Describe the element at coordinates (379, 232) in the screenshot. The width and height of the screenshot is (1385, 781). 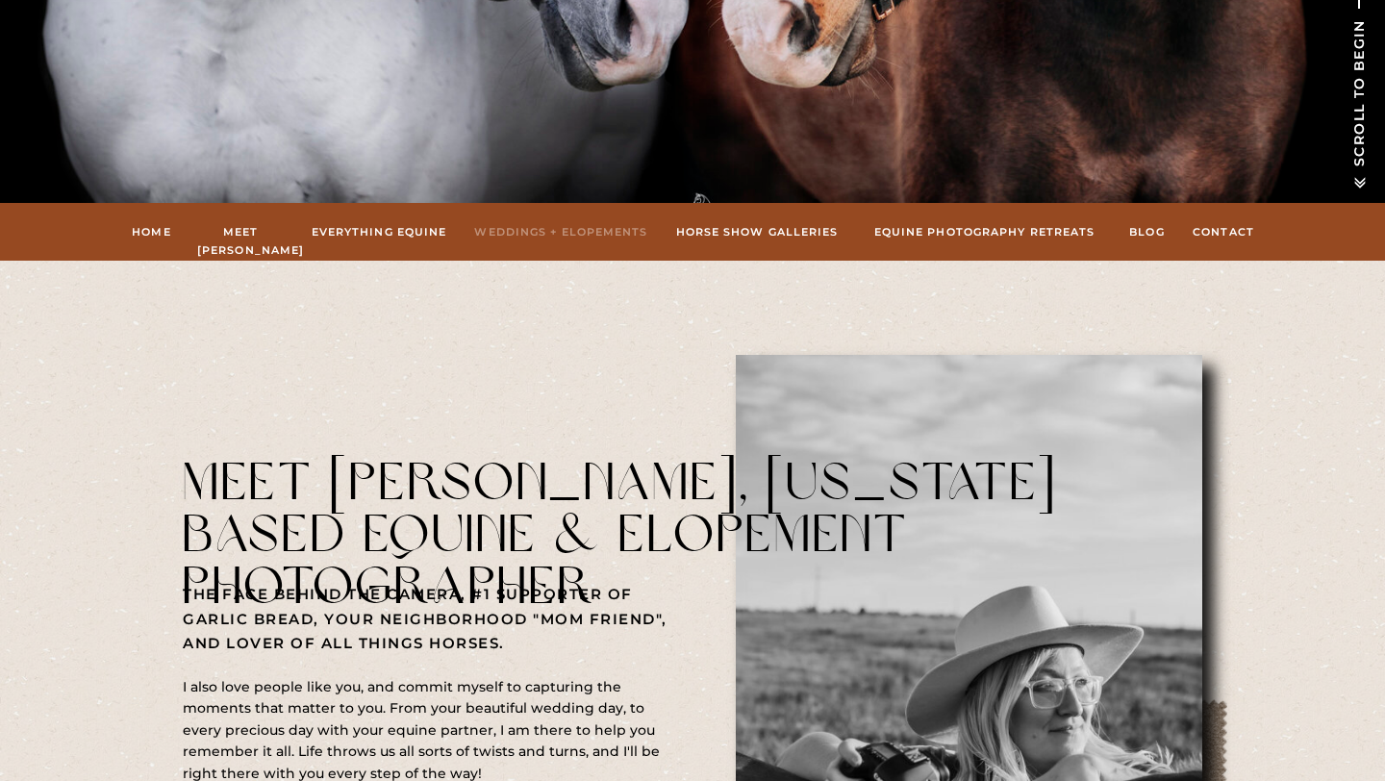
I see `a: Everything Equine` at that location.